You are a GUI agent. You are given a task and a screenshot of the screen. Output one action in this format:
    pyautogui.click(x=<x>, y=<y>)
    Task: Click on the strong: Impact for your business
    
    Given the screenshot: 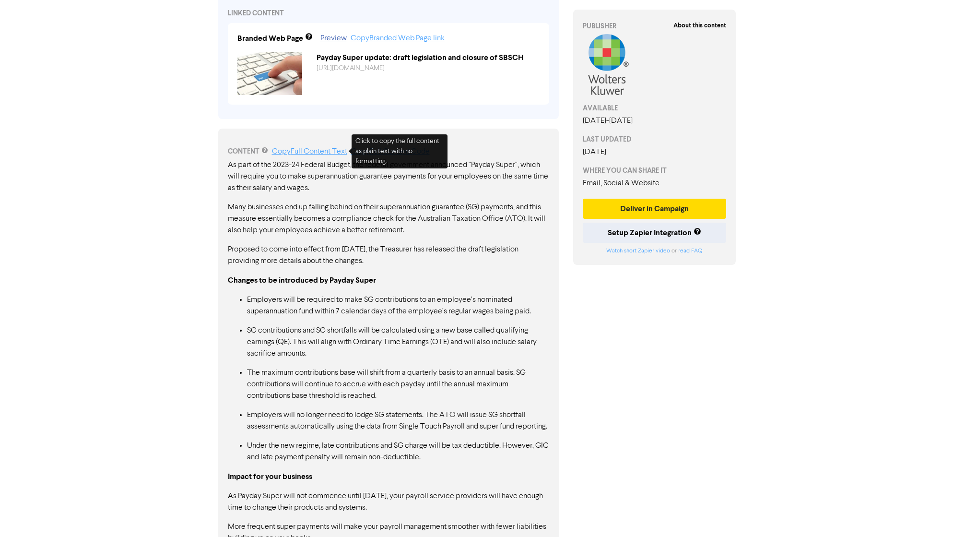 What is the action you would take?
    pyautogui.click(x=270, y=476)
    